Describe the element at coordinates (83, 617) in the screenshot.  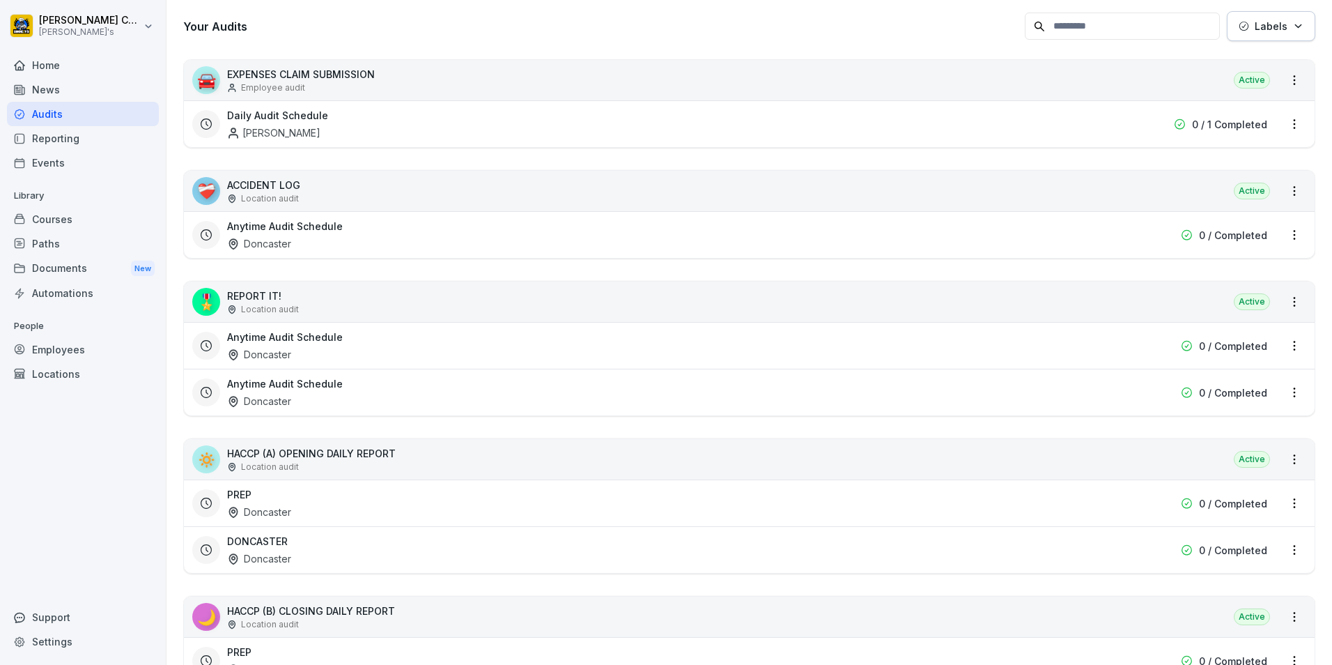
I see `div: Support` at that location.